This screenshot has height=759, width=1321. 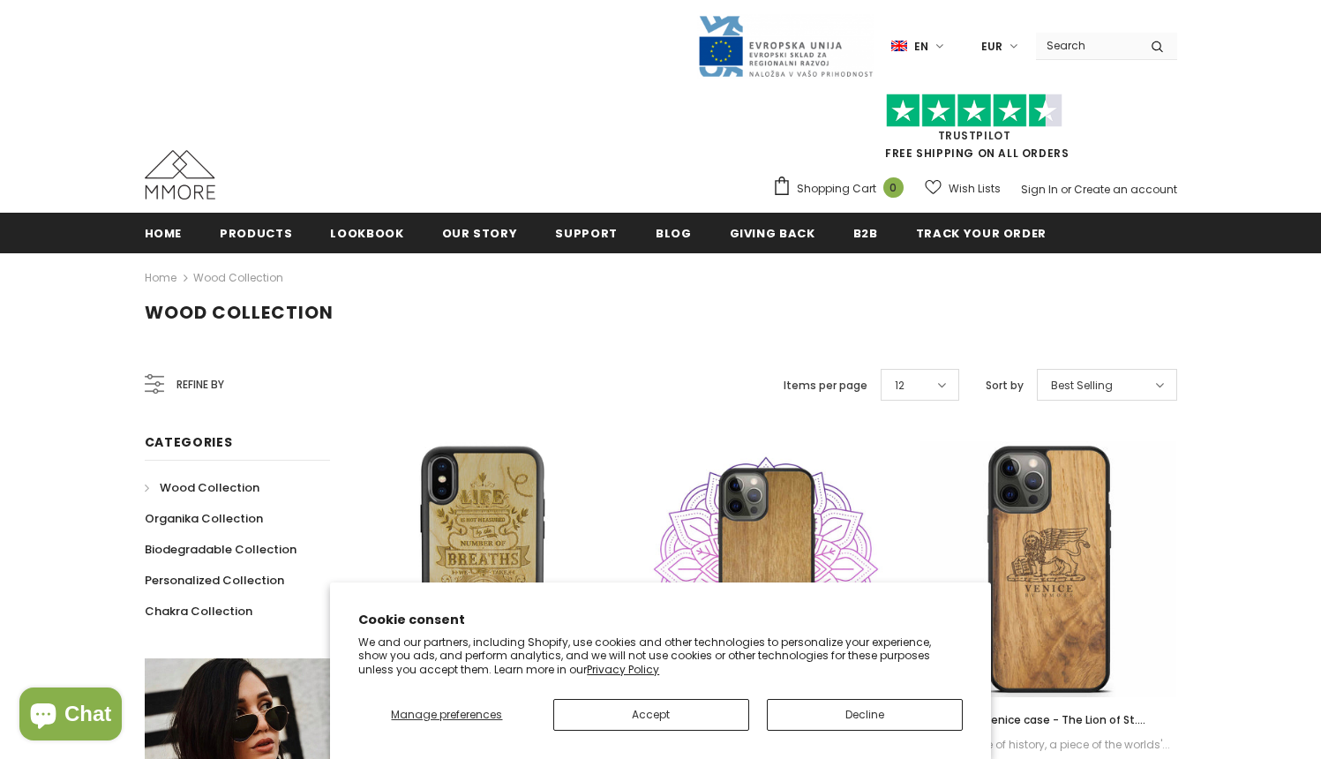 What do you see at coordinates (865, 715) in the screenshot?
I see `button: Decline` at bounding box center [865, 715].